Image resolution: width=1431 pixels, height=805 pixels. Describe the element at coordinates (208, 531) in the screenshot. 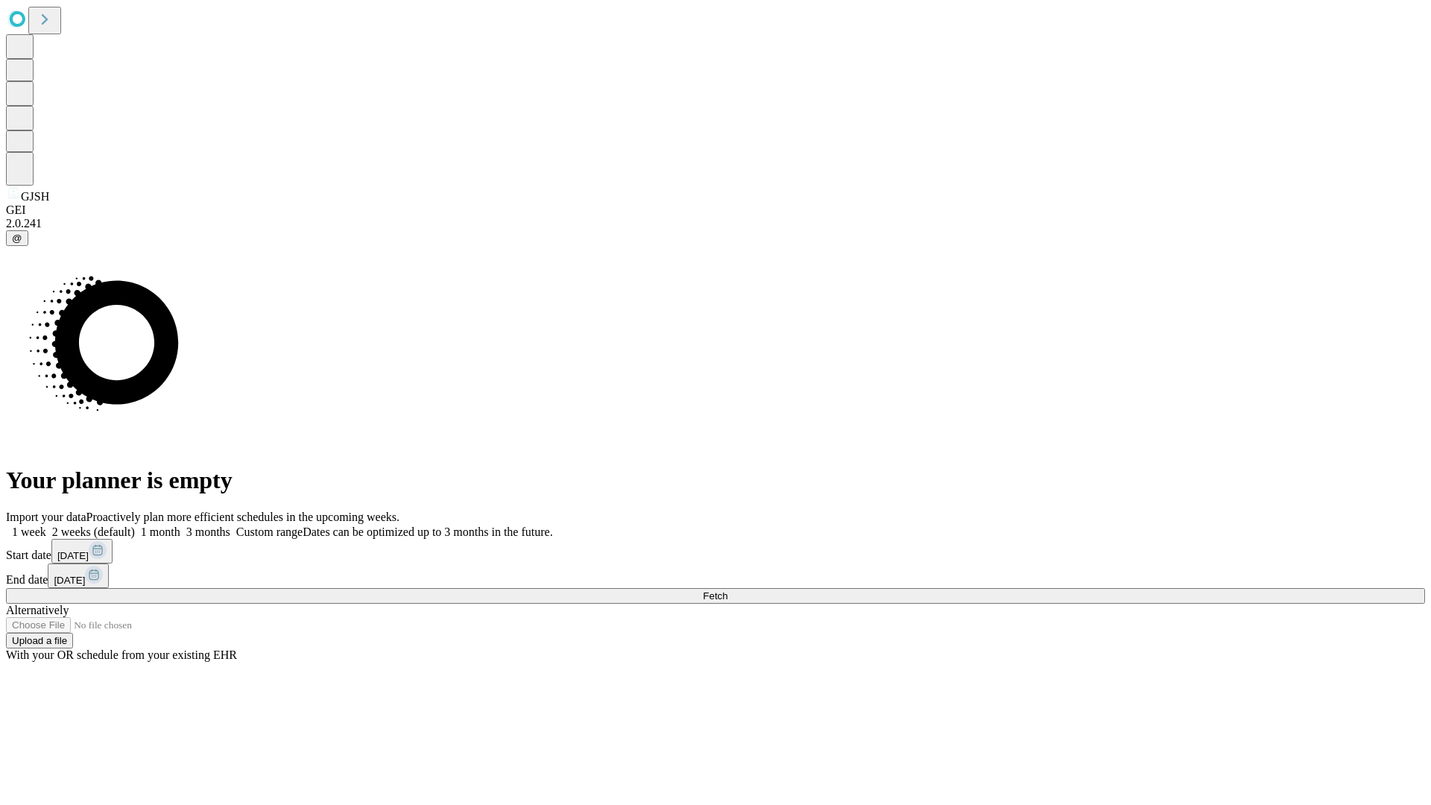

I see `span: 3 months` at that location.